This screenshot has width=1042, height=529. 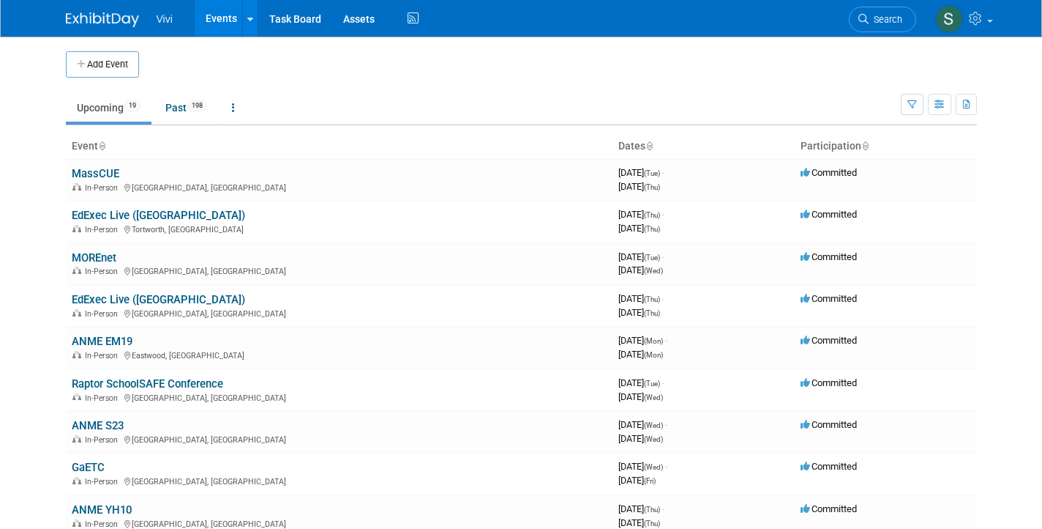 I want to click on a: Sort by Start Date, so click(x=649, y=146).